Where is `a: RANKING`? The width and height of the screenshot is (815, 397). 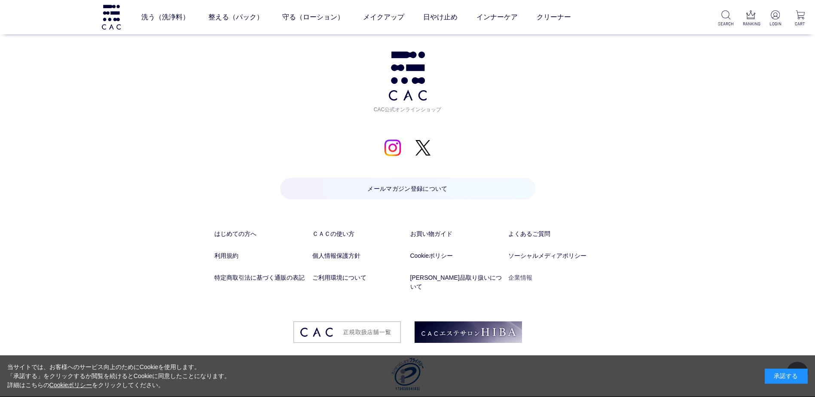 a: RANKING is located at coordinates (750, 18).